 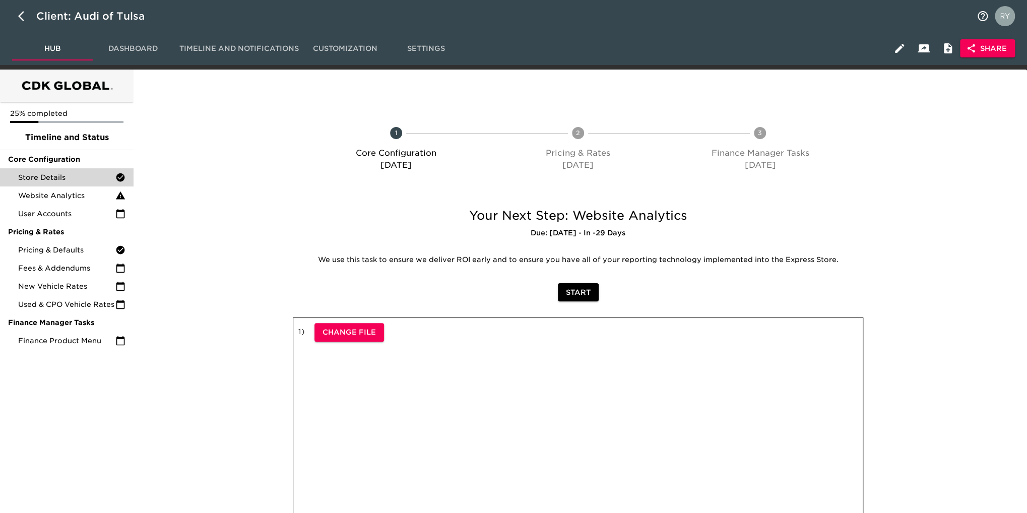 What do you see at coordinates (67, 138) in the screenshot?
I see `span: Timeline and Status` at bounding box center [67, 138].